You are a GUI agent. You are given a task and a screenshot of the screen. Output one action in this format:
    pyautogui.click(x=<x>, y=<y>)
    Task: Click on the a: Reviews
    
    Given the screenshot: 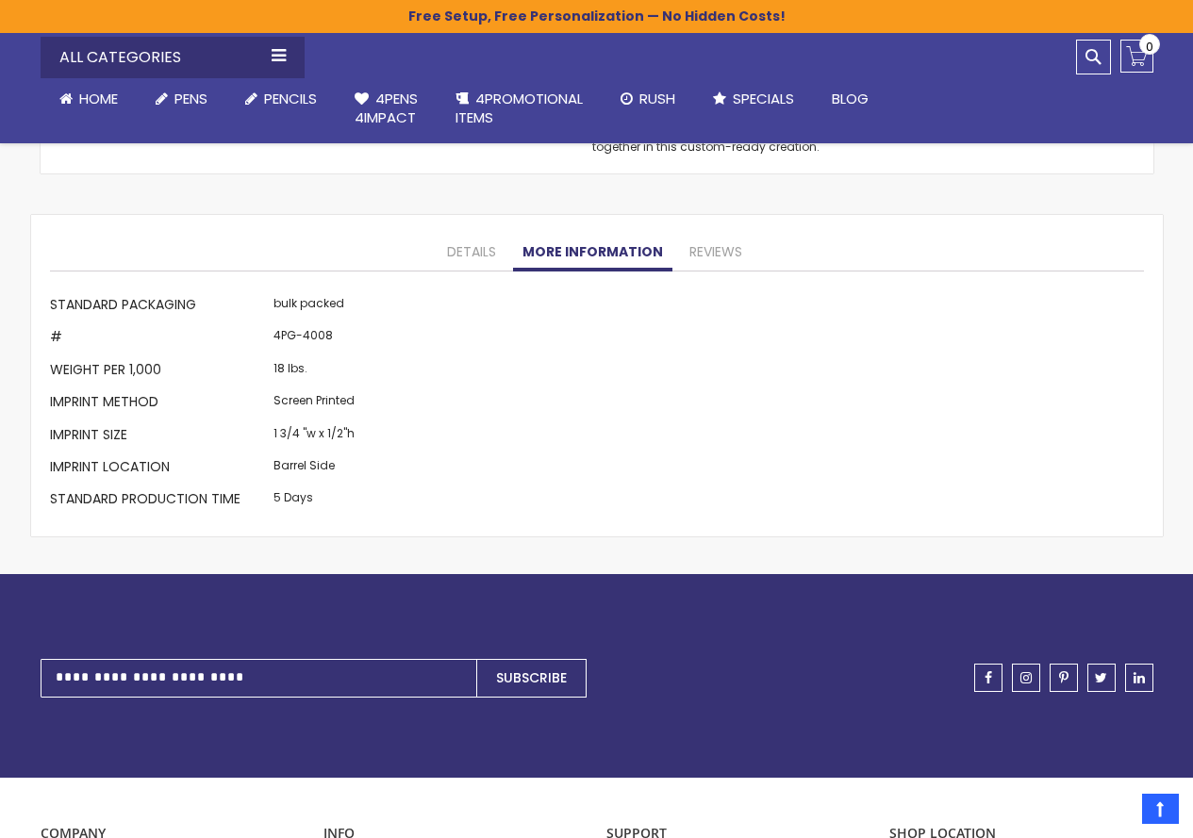 What is the action you would take?
    pyautogui.click(x=716, y=253)
    